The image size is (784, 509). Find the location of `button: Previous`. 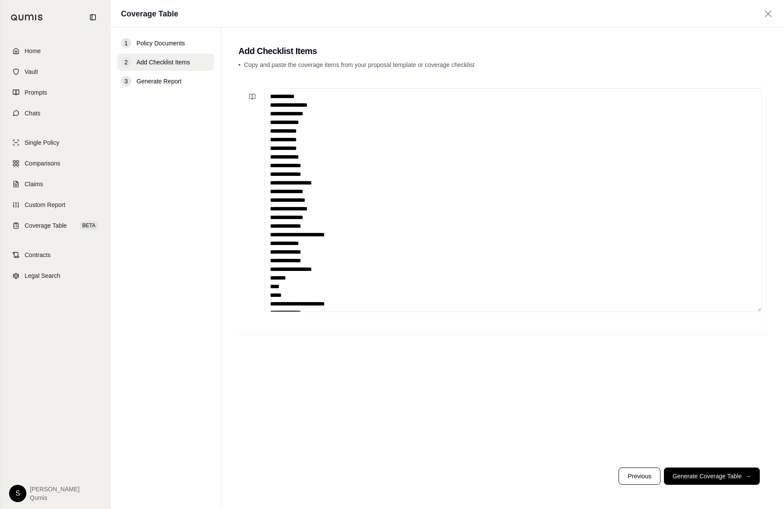

button: Previous is located at coordinates (639, 476).